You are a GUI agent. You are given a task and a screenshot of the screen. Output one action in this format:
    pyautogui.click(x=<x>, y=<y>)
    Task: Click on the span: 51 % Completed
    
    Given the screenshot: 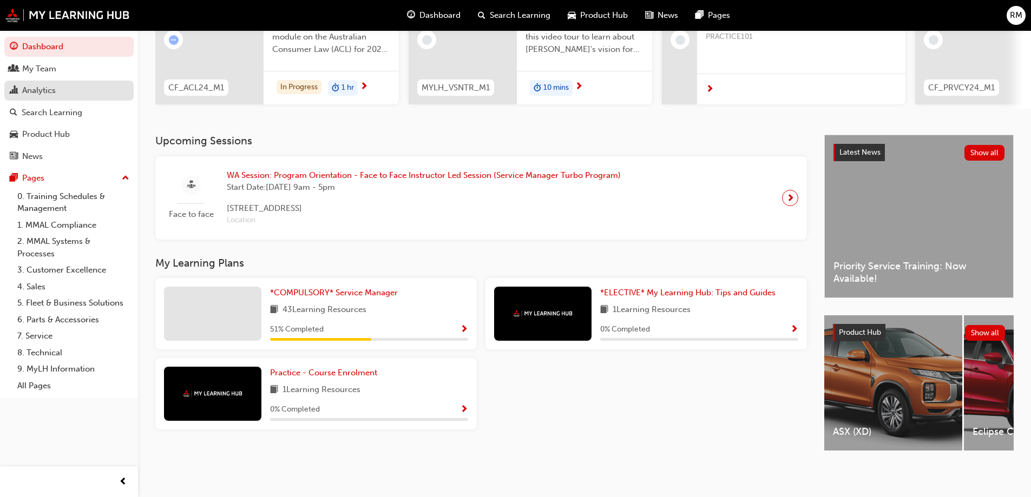 What is the action you would take?
    pyautogui.click(x=297, y=330)
    